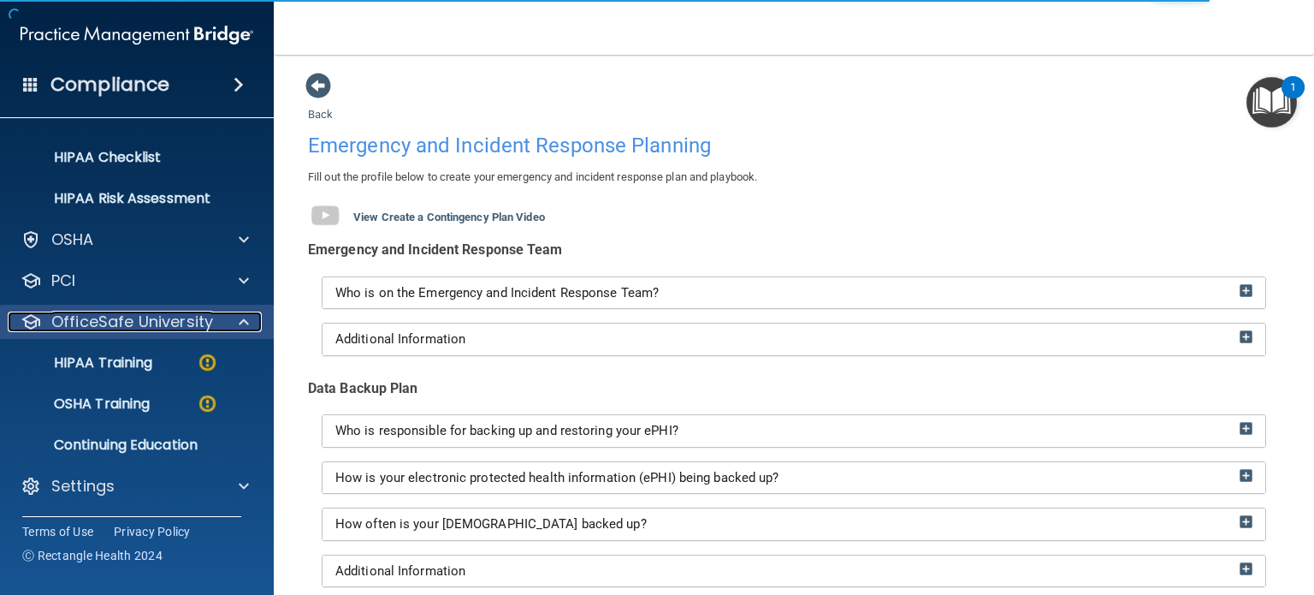 This screenshot has width=1314, height=595. What do you see at coordinates (83, 486) in the screenshot?
I see `p: Settings` at bounding box center [83, 486].